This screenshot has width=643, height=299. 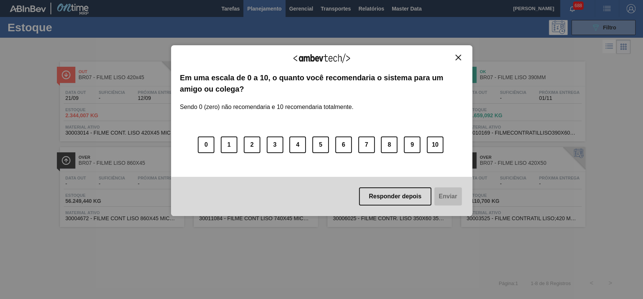 I want to click on label: Sendo 0 (zero) não recomendaria e 10 recomendaria totalmente., so click(x=267, y=103).